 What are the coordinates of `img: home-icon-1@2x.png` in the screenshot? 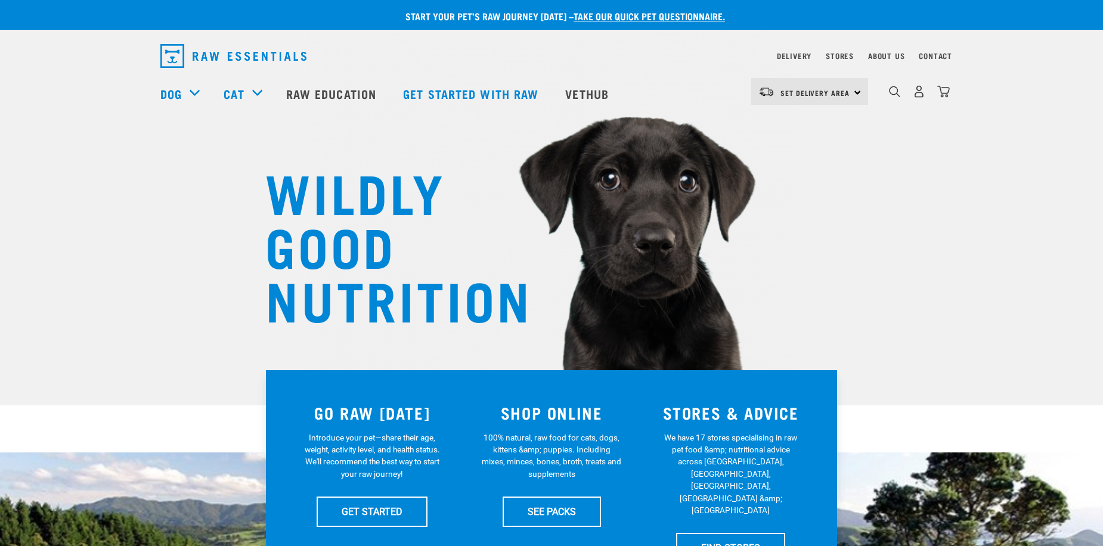 It's located at (895, 91).